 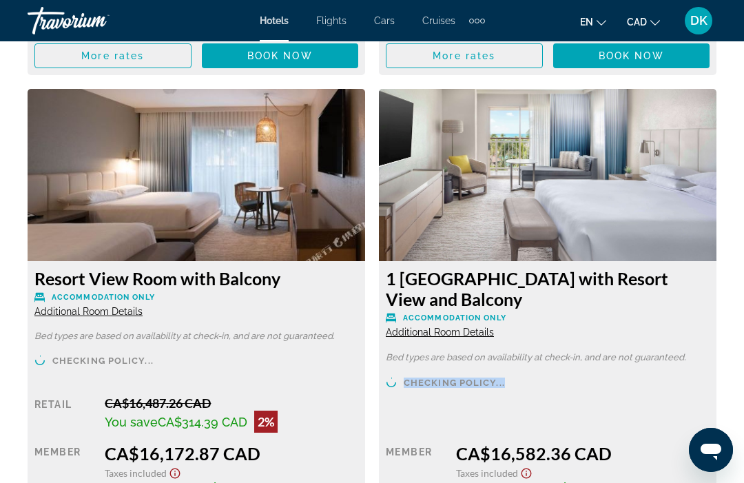 I want to click on button: Extra navigation items, so click(x=477, y=21).